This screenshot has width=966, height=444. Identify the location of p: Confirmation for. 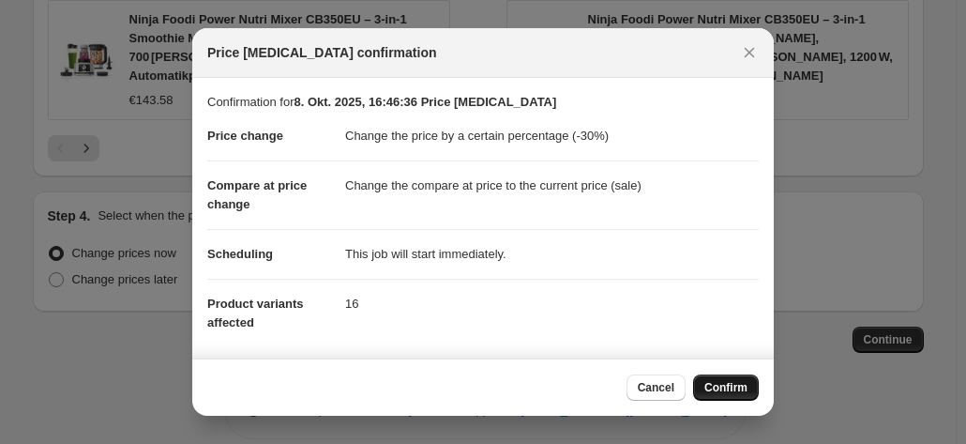
(483, 102).